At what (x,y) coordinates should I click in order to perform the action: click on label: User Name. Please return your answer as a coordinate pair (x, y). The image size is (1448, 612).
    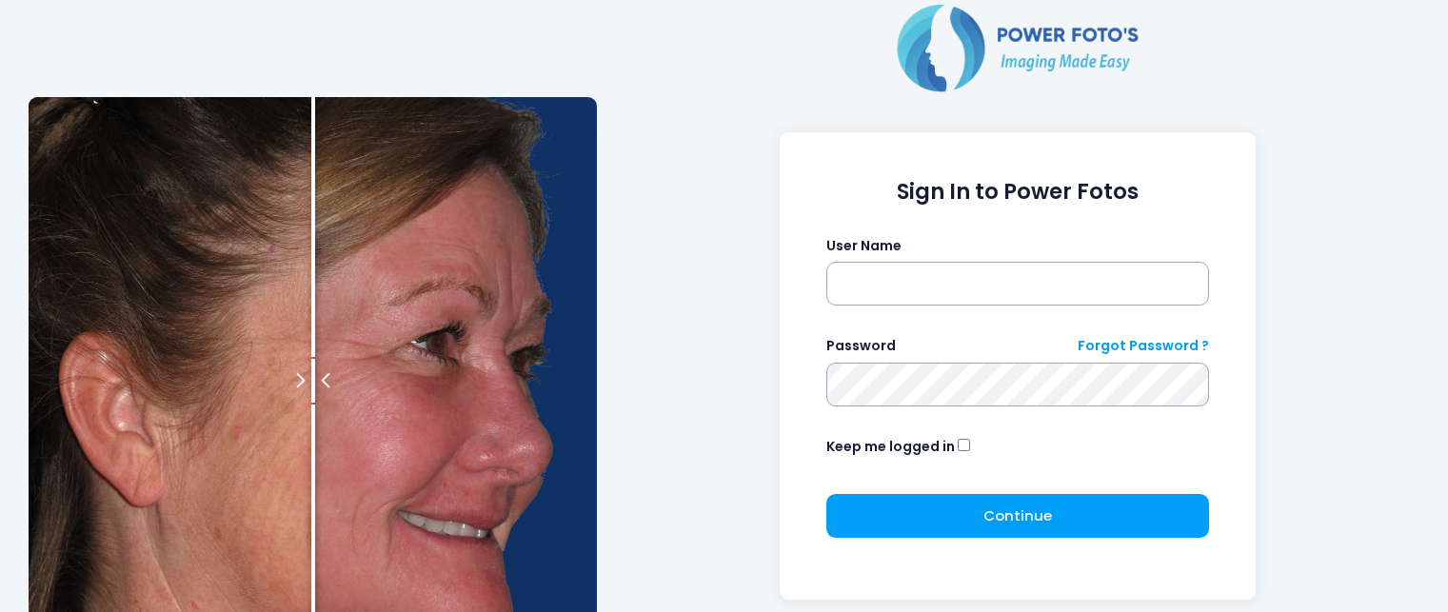
    Looking at the image, I should click on (864, 246).